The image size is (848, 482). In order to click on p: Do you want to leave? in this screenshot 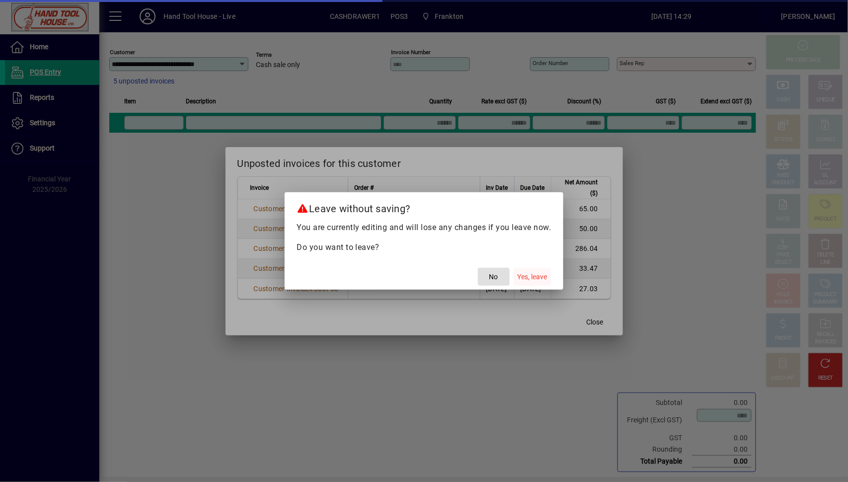, I will do `click(424, 247)`.